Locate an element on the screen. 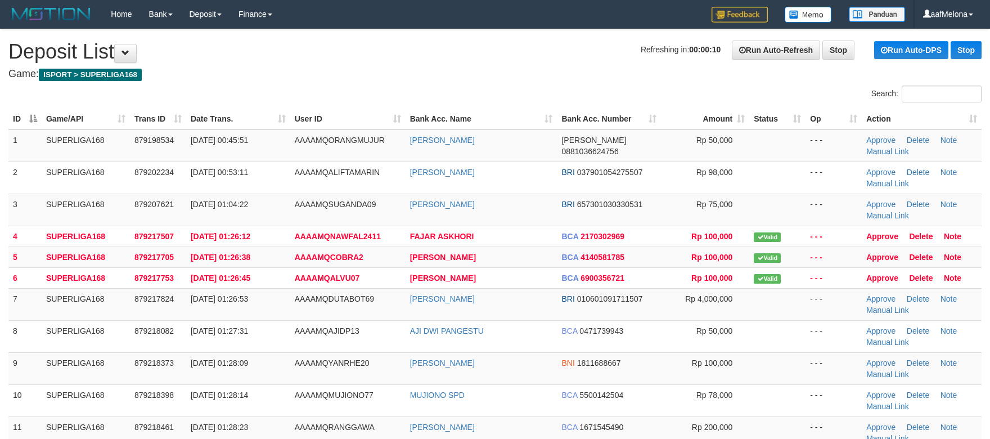 Image resolution: width=990 pixels, height=439 pixels. span: Rp 78,000 is located at coordinates (714, 395).